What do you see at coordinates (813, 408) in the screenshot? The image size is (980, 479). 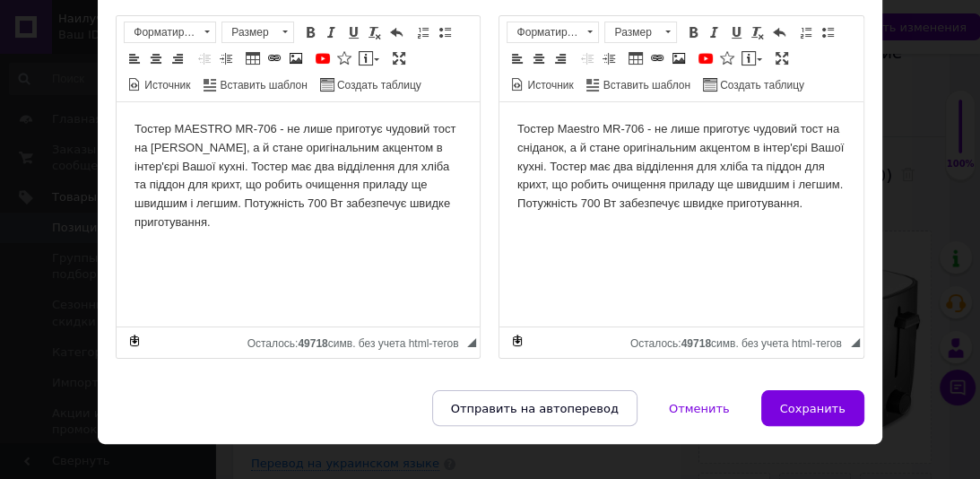 I see `span: Сохранить` at bounding box center [813, 408].